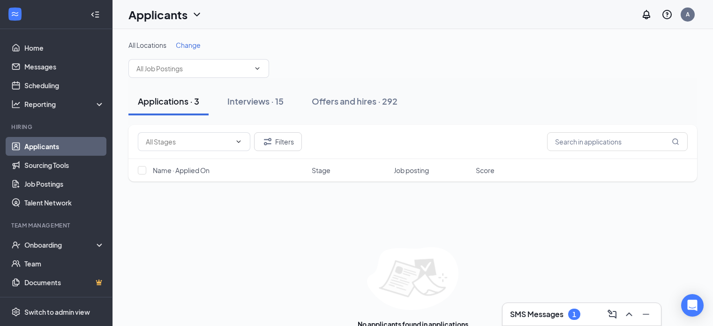 The image size is (713, 326). I want to click on h3: SMS Messages, so click(537, 314).